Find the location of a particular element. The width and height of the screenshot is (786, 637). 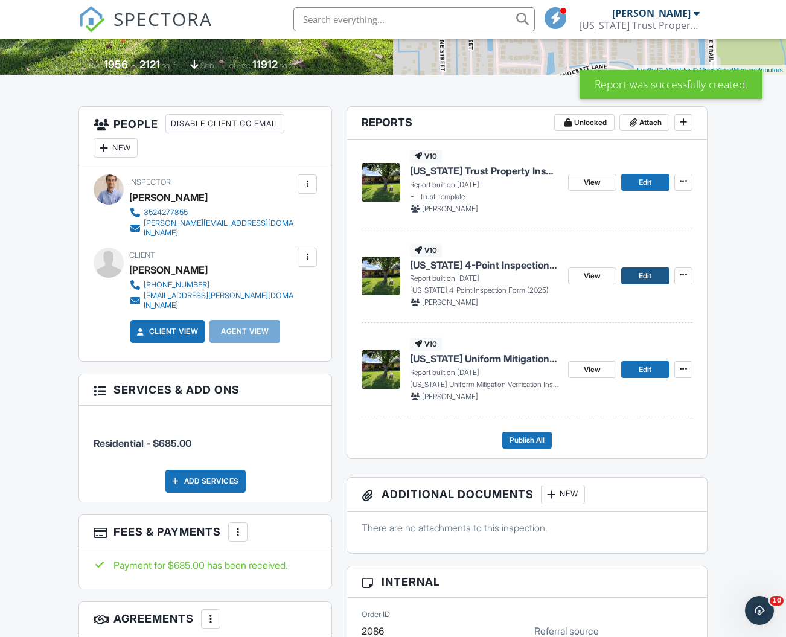

span: Client is located at coordinates (142, 255).